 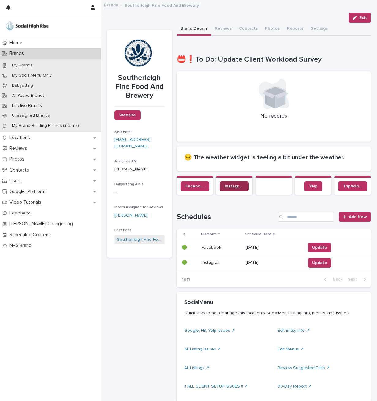 I want to click on img: o5DnuTxEQV6sW9jFYBBf, so click(x=27, y=26).